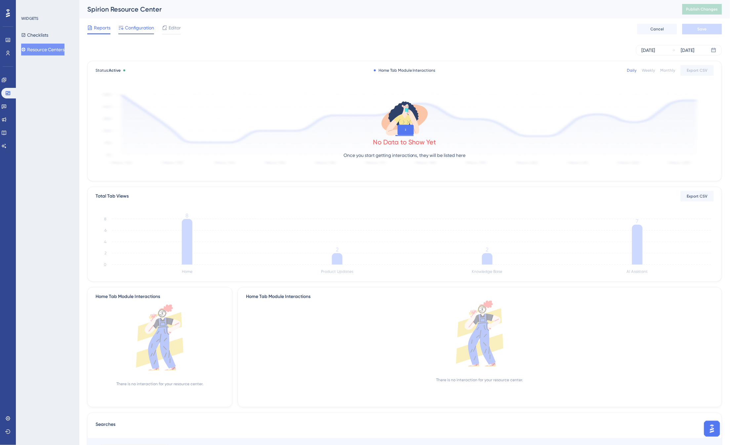 This screenshot has width=730, height=445. Describe the element at coordinates (105, 242) in the screenshot. I see `tspan: 4` at that location.